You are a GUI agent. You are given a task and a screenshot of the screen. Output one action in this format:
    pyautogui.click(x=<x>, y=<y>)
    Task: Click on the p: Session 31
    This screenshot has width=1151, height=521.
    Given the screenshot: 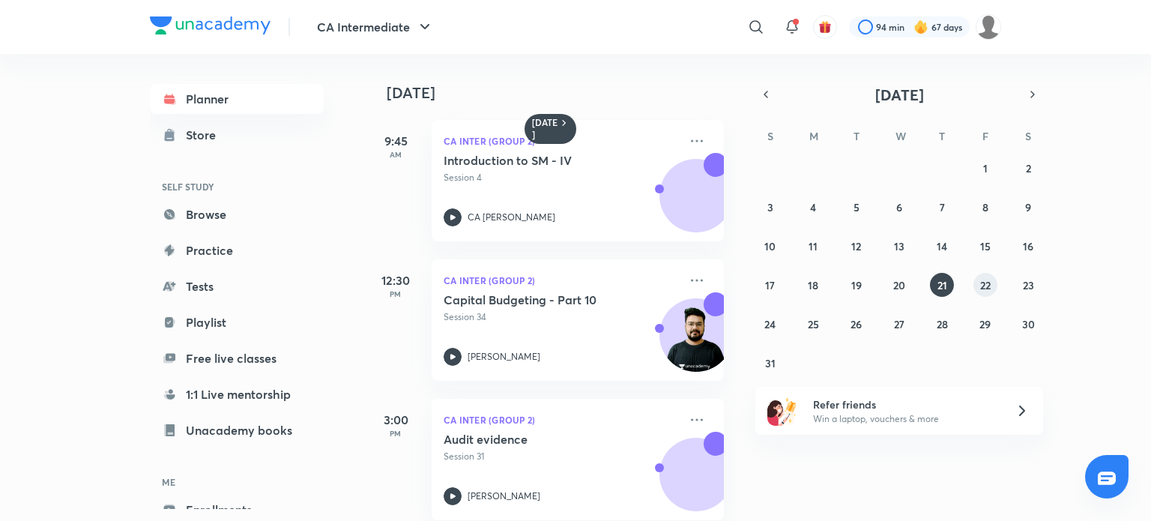 What is the action you would take?
    pyautogui.click(x=561, y=456)
    